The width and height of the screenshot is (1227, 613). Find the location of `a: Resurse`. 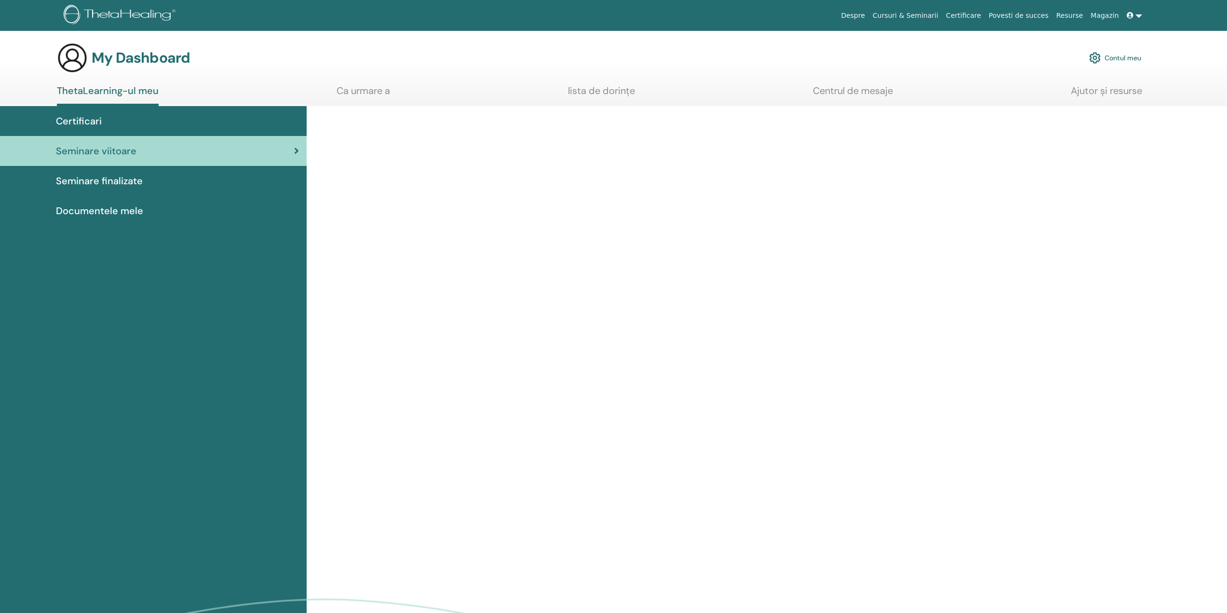

a: Resurse is located at coordinates (1070, 15).